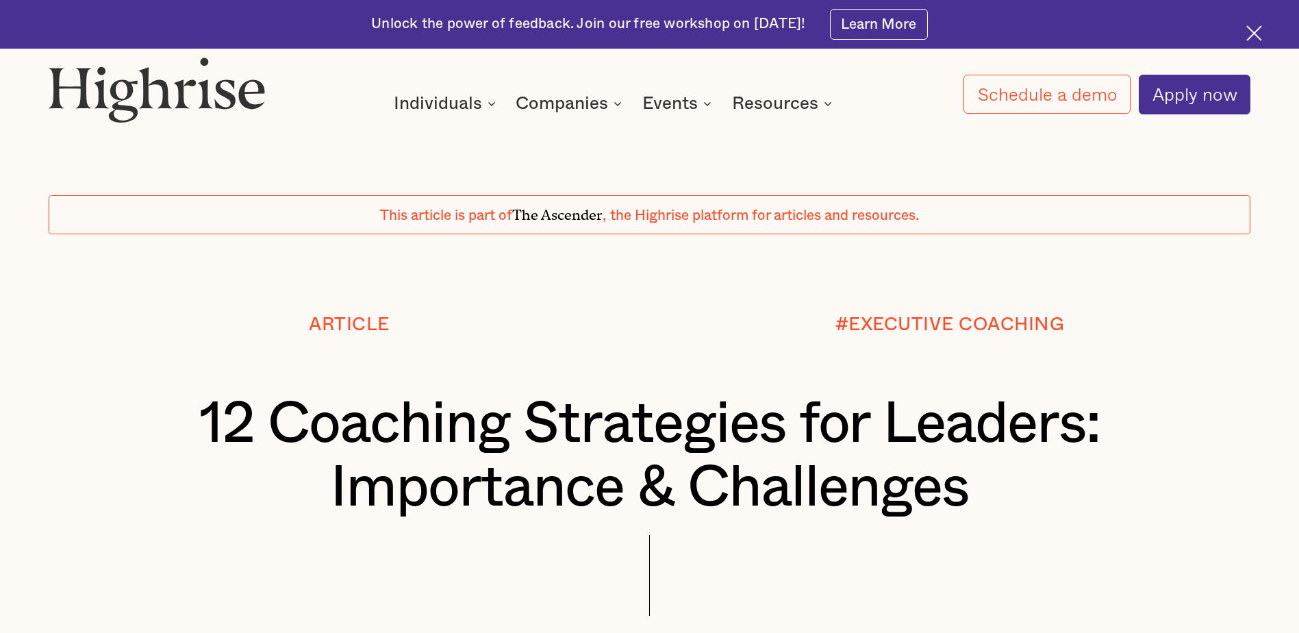  What do you see at coordinates (557, 212) in the screenshot?
I see `span: The Ascender` at bounding box center [557, 212].